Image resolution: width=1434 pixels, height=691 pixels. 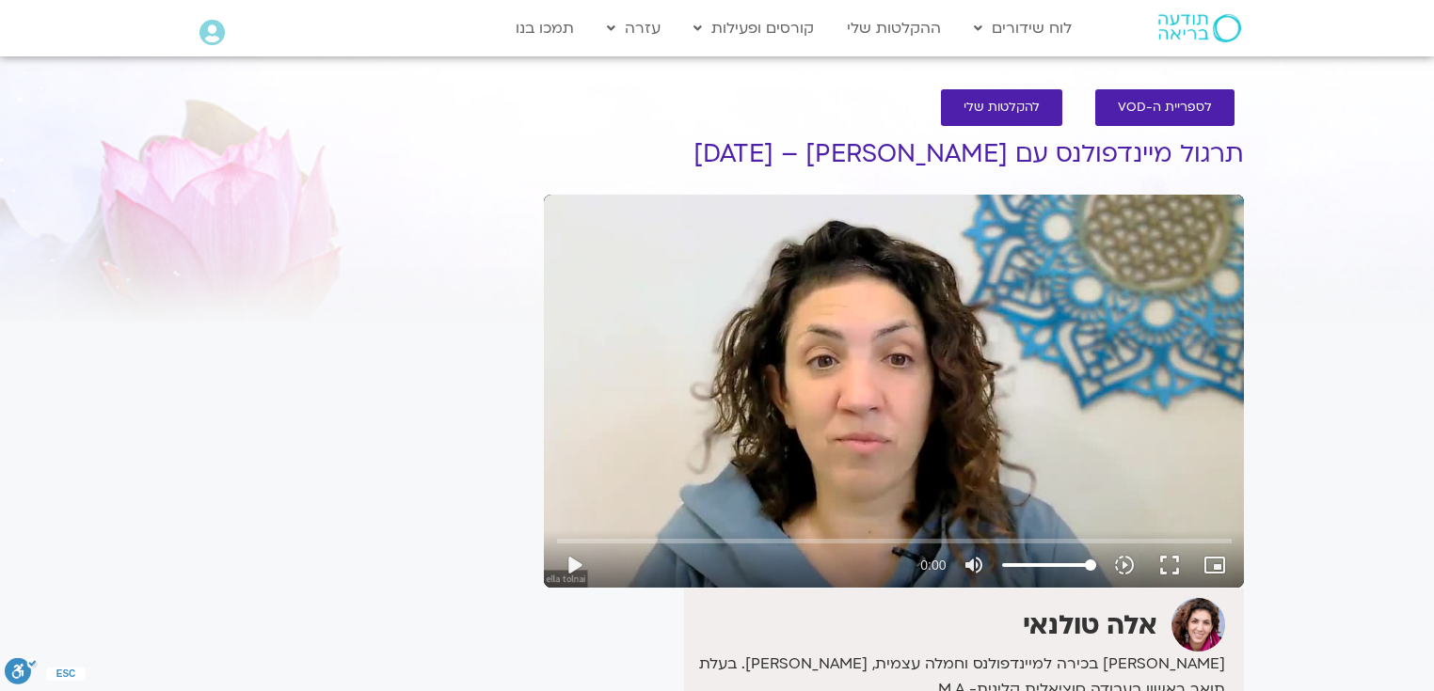 What do you see at coordinates (545, 28) in the screenshot?
I see `a: תמכו בנו` at bounding box center [545, 28].